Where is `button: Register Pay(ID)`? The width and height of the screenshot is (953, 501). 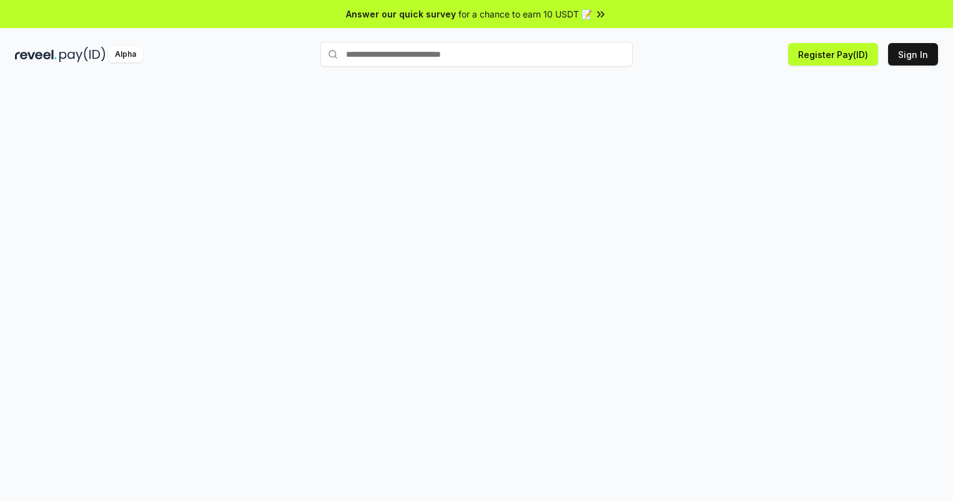
button: Register Pay(ID) is located at coordinates (833, 54).